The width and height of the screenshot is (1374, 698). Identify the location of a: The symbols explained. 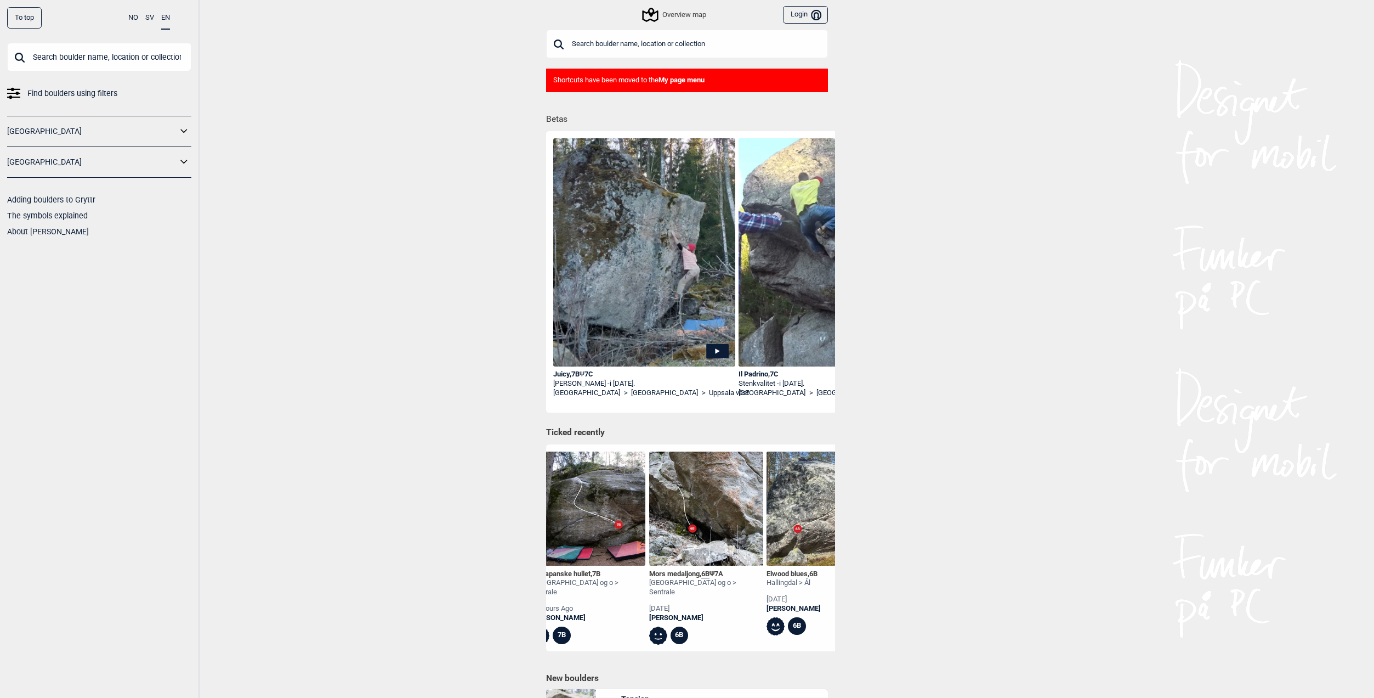
(47, 216).